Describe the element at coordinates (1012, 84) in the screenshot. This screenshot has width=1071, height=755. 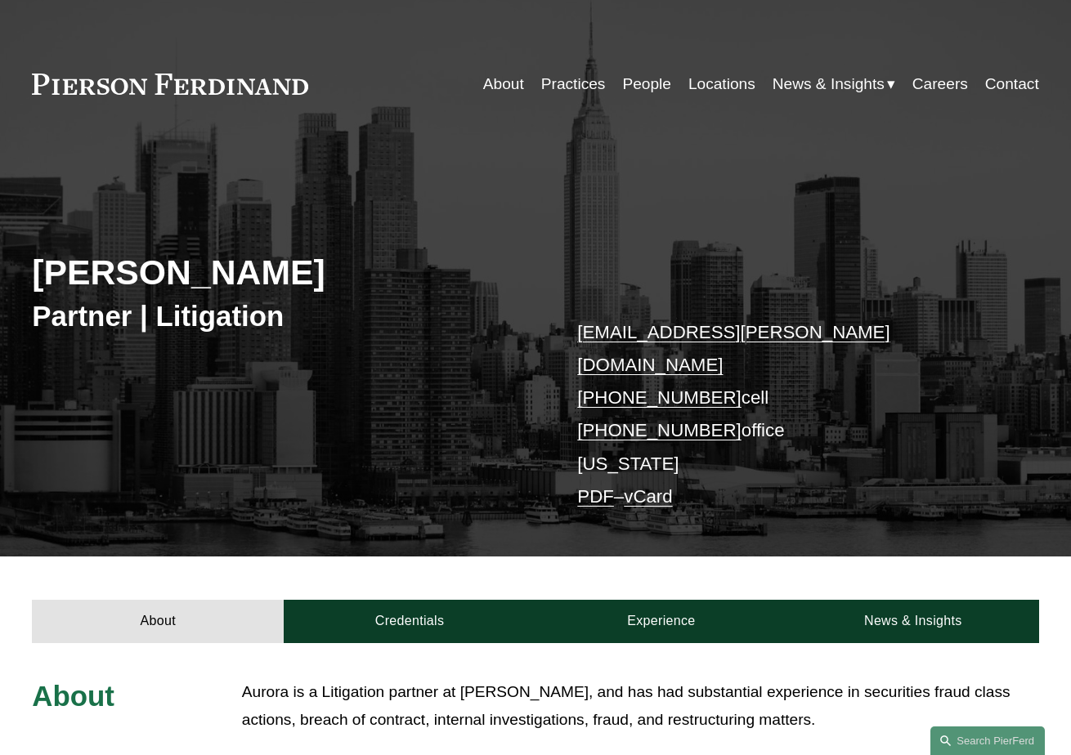
I see `a: Contact` at that location.